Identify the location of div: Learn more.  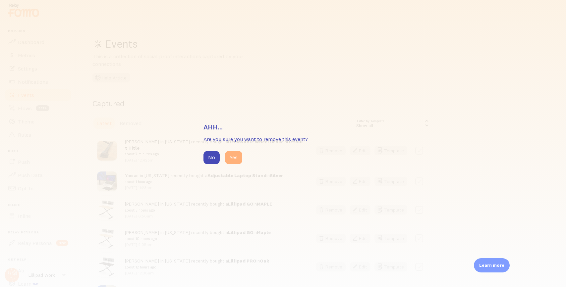
(491, 265).